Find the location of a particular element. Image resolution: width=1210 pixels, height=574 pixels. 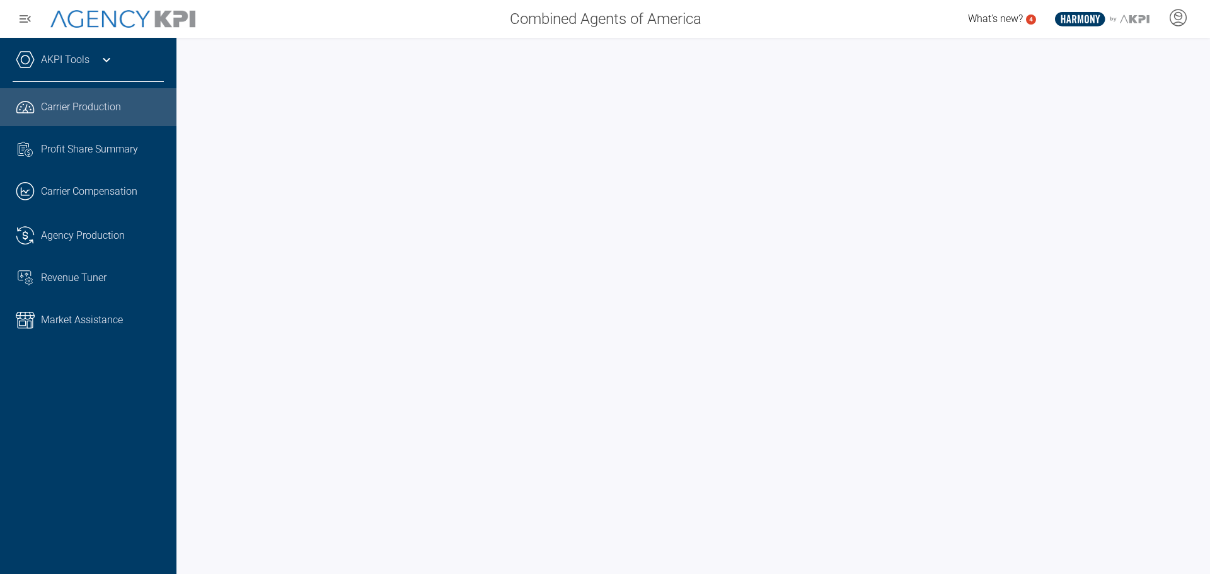

span: Carrier Compensation is located at coordinates (89, 192).